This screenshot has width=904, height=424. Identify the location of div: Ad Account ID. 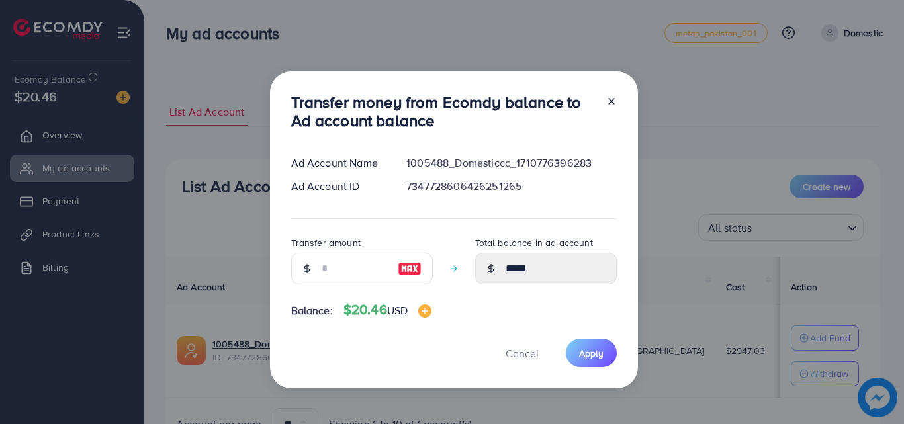
(338, 186).